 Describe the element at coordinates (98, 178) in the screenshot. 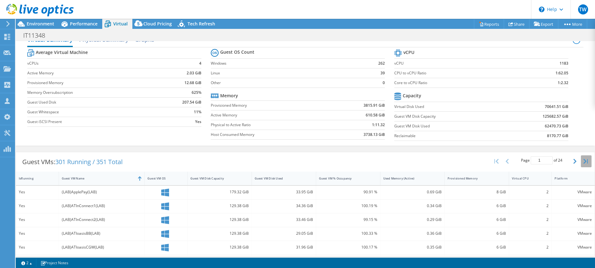

I see `div: Guest VM Name` at that location.